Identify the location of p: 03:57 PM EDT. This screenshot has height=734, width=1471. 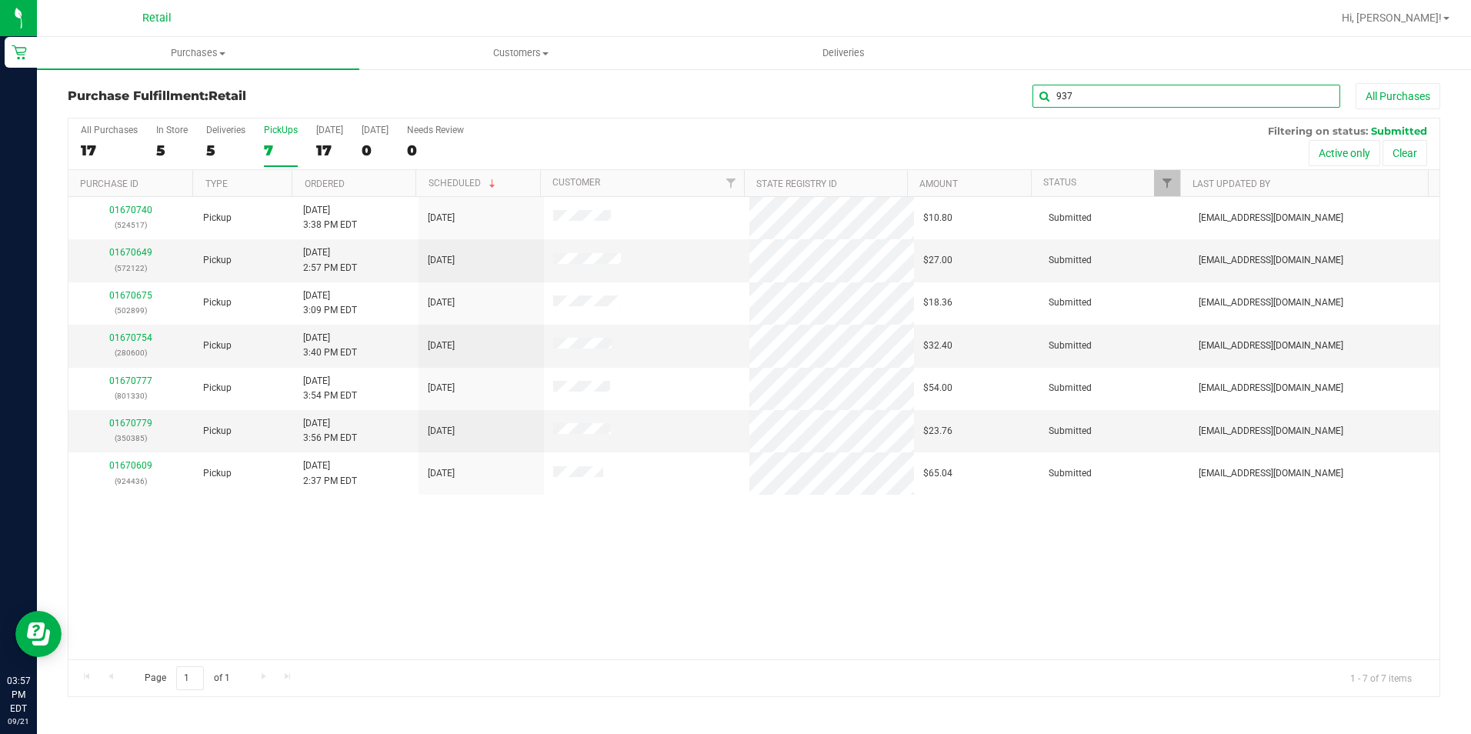
(18, 695).